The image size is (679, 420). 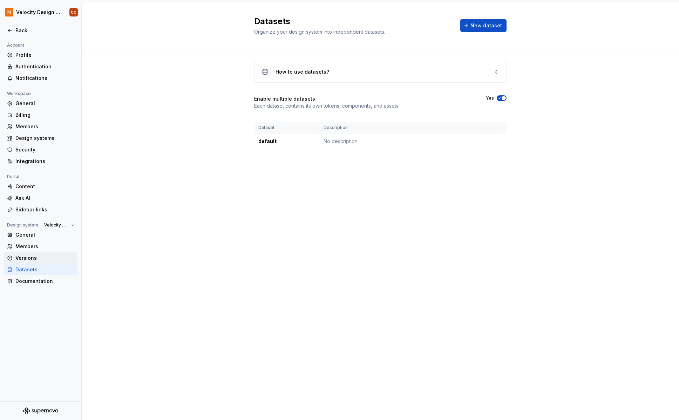 What do you see at coordinates (483, 26) in the screenshot?
I see `button: New dataset` at bounding box center [483, 26].